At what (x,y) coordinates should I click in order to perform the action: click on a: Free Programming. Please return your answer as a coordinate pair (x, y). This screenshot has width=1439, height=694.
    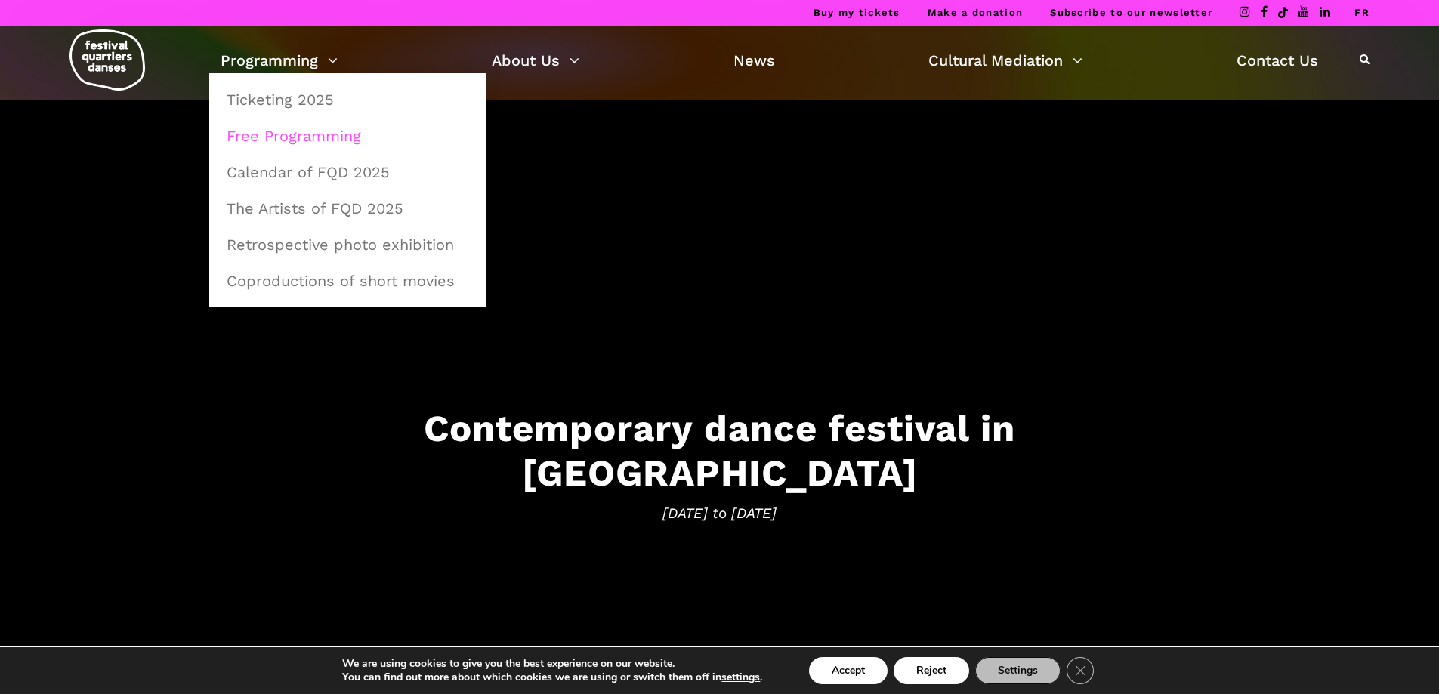
    Looking at the image, I should click on (347, 136).